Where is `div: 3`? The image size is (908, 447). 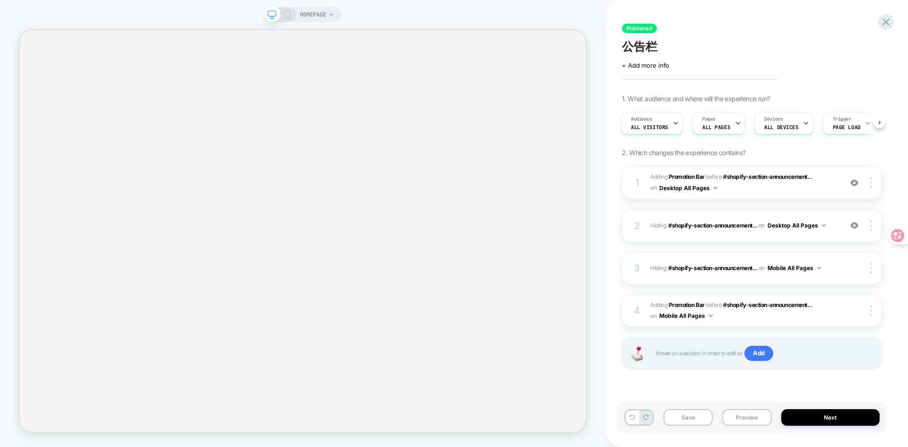 div: 3 is located at coordinates (637, 268).